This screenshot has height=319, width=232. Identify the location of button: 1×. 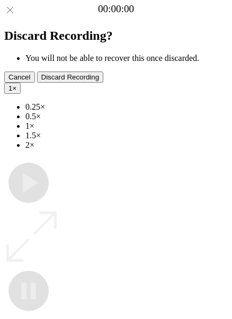
(12, 88).